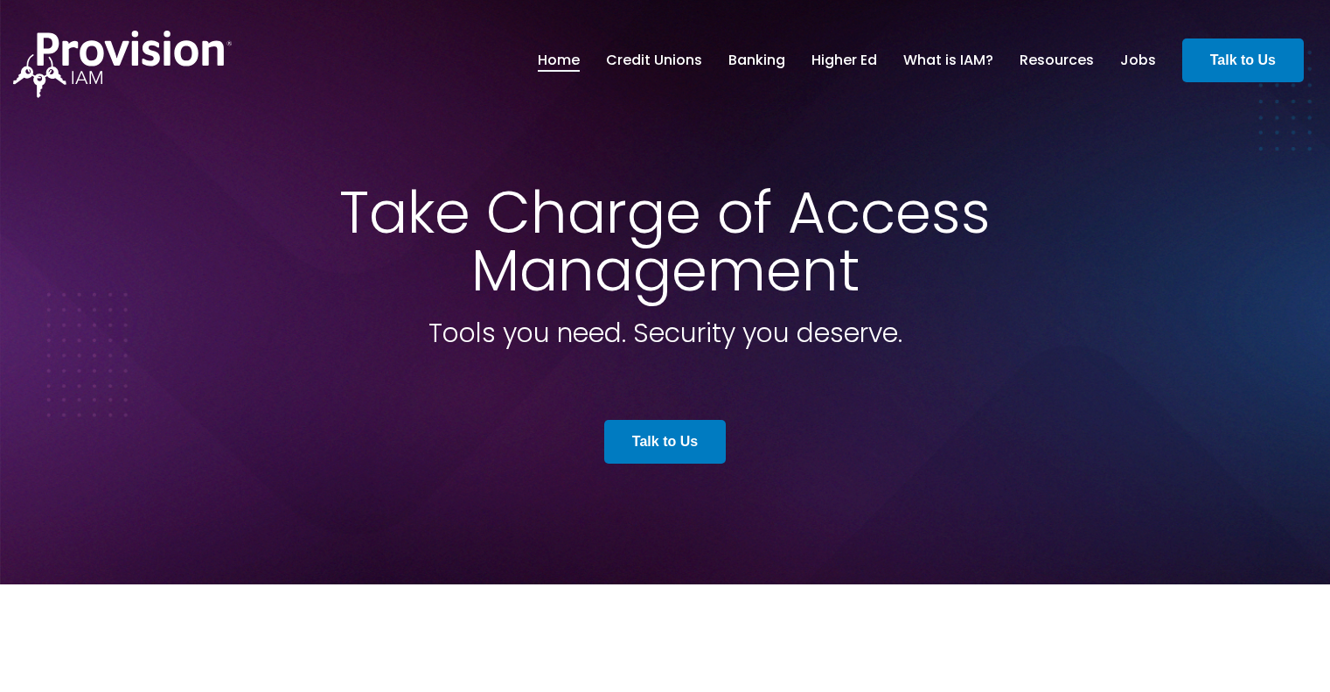  What do you see at coordinates (654, 60) in the screenshot?
I see `a: Credit Unions` at bounding box center [654, 60].